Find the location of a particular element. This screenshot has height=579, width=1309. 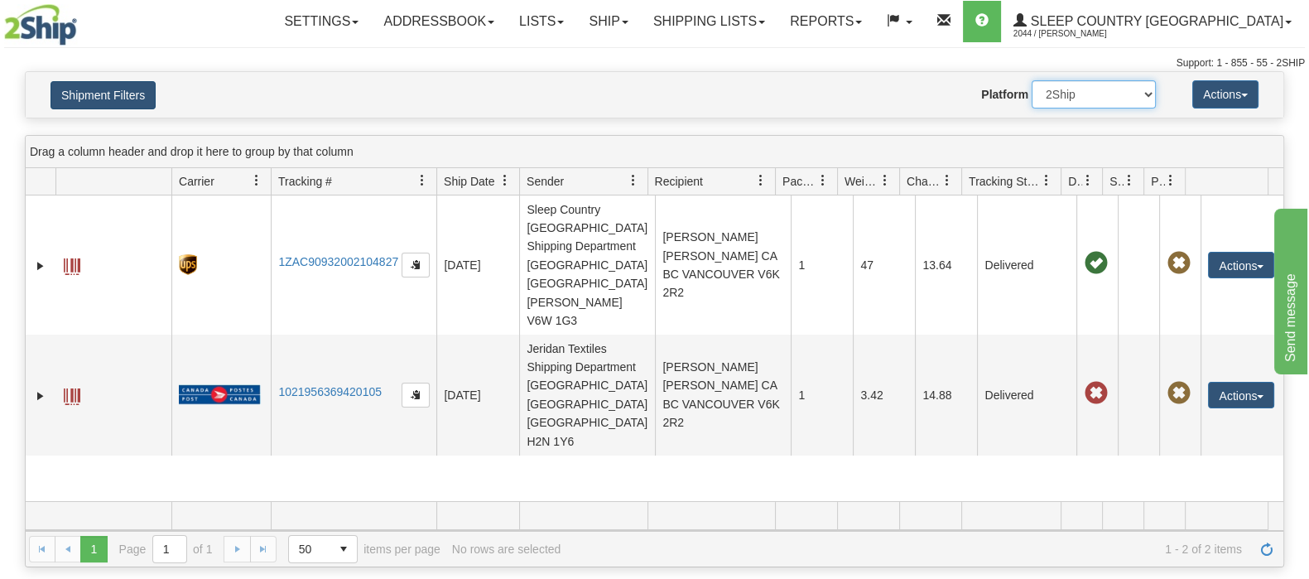

div: grid grouping header is located at coordinates (654, 152).